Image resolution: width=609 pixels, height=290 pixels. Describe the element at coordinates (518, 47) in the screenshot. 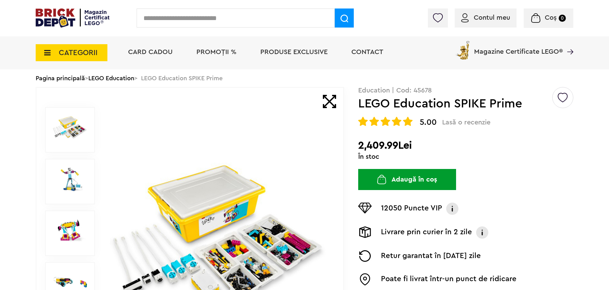

I see `span: Magazine Certificate LEGO®` at that location.